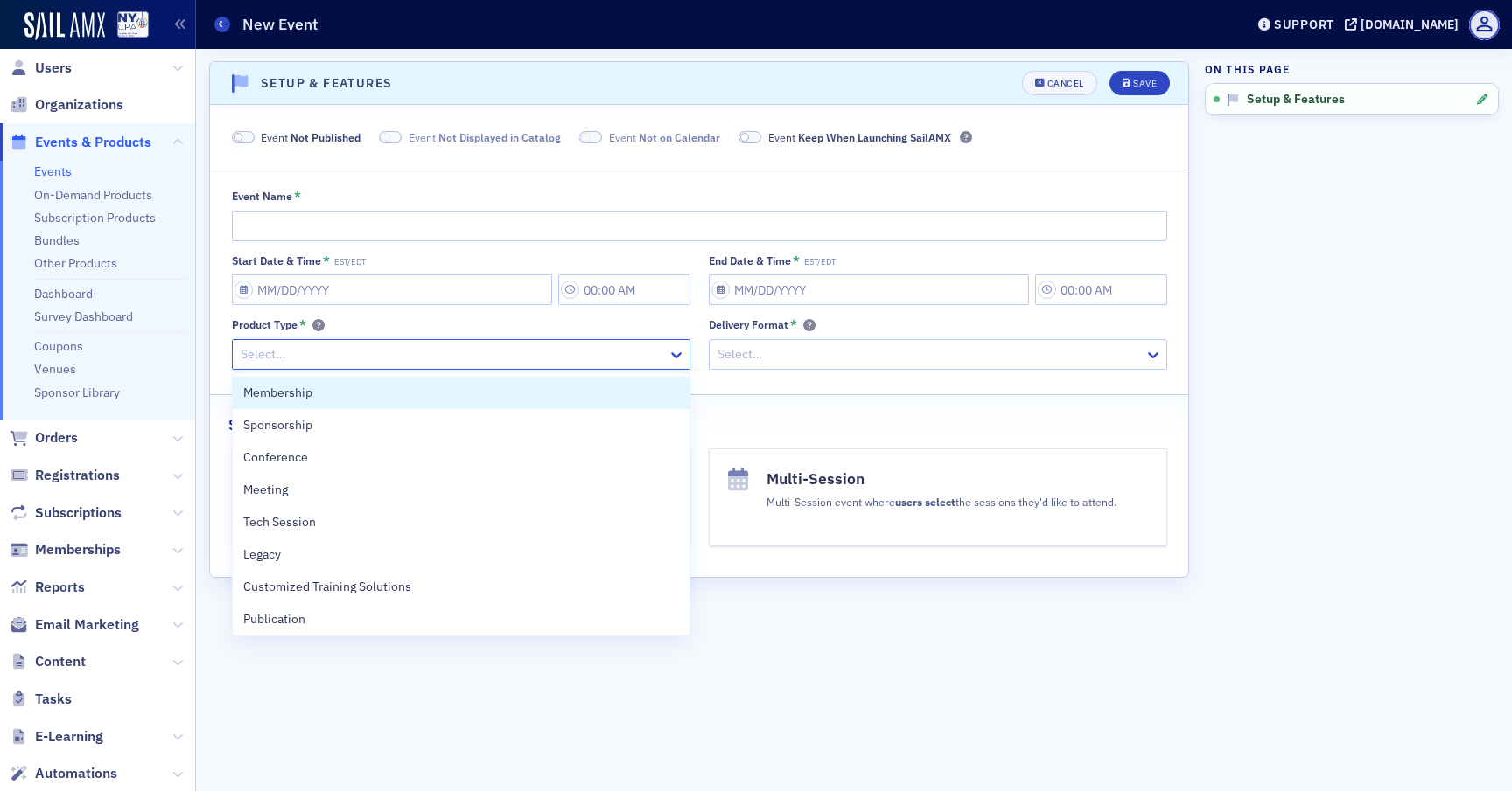 The width and height of the screenshot is (1512, 791). Describe the element at coordinates (92, 195) in the screenshot. I see `a: On-Demand Products` at that location.